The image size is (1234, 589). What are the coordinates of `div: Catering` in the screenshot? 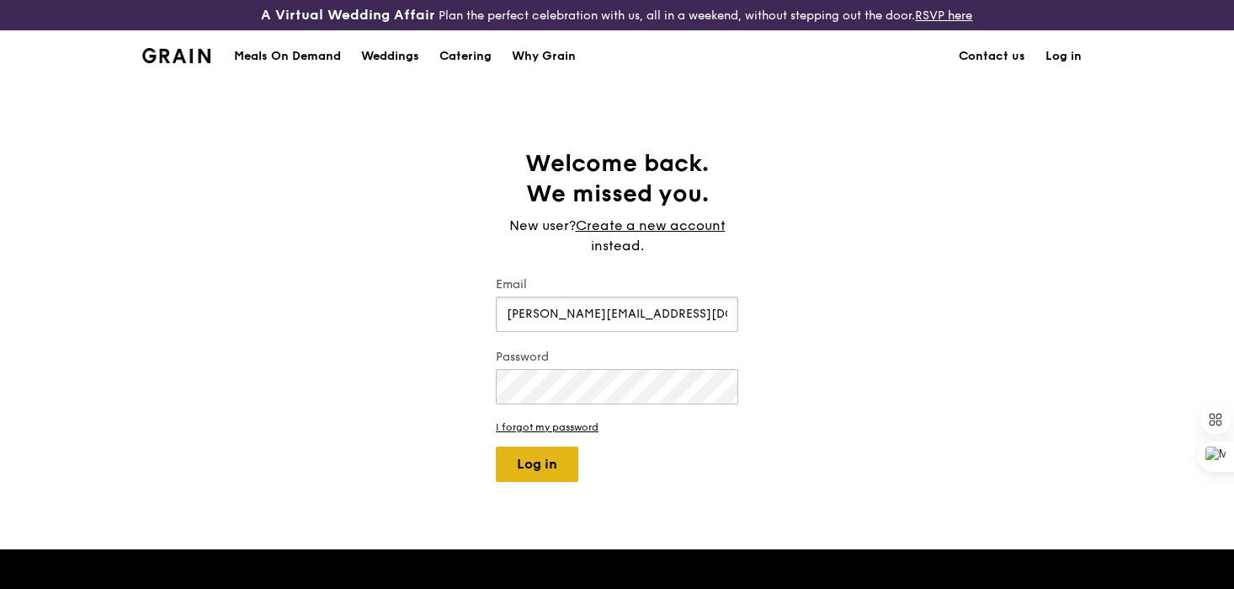 It's located at (466, 56).